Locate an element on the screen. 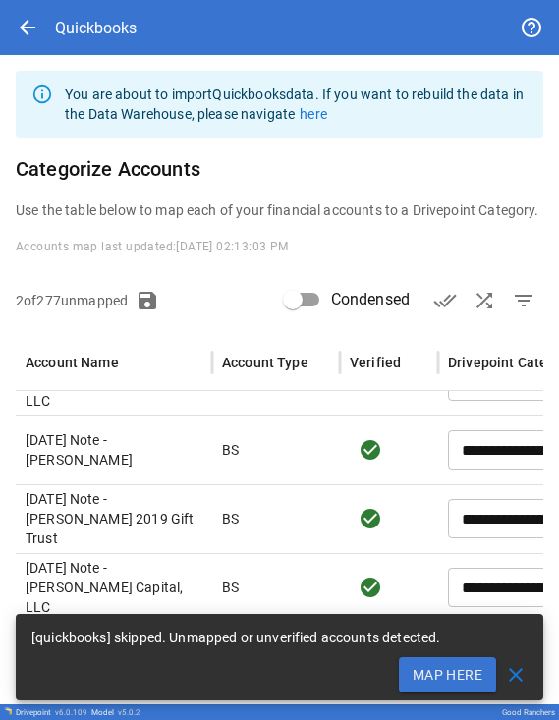  div: Drivepoint is located at coordinates (51, 712).